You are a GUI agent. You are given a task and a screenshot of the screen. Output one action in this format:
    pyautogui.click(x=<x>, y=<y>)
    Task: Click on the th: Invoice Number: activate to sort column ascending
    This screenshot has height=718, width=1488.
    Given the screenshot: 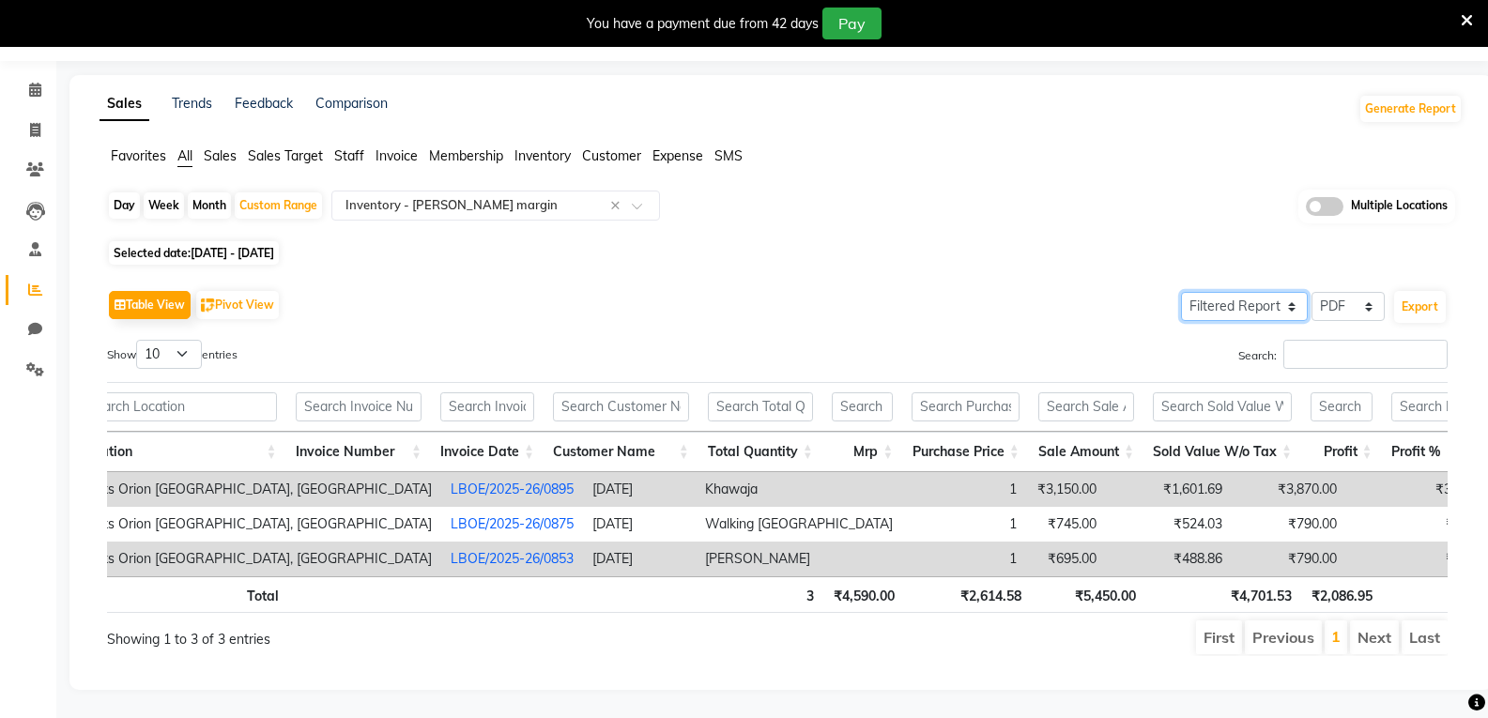 What is the action you would take?
    pyautogui.click(x=359, y=452)
    